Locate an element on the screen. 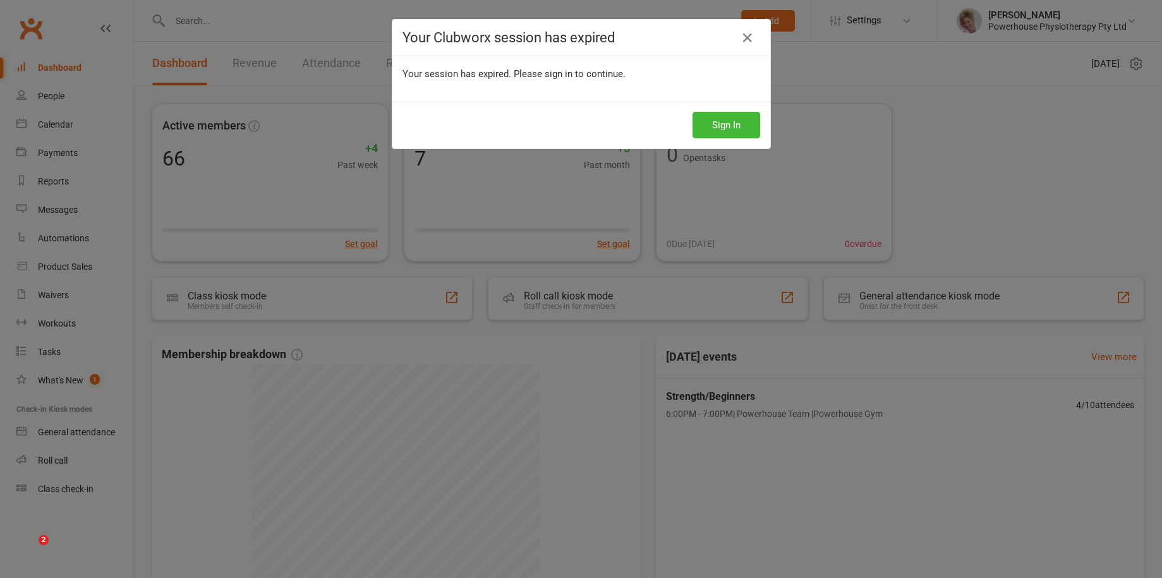 The height and width of the screenshot is (578, 1162). a: Close is located at coordinates (748, 38).